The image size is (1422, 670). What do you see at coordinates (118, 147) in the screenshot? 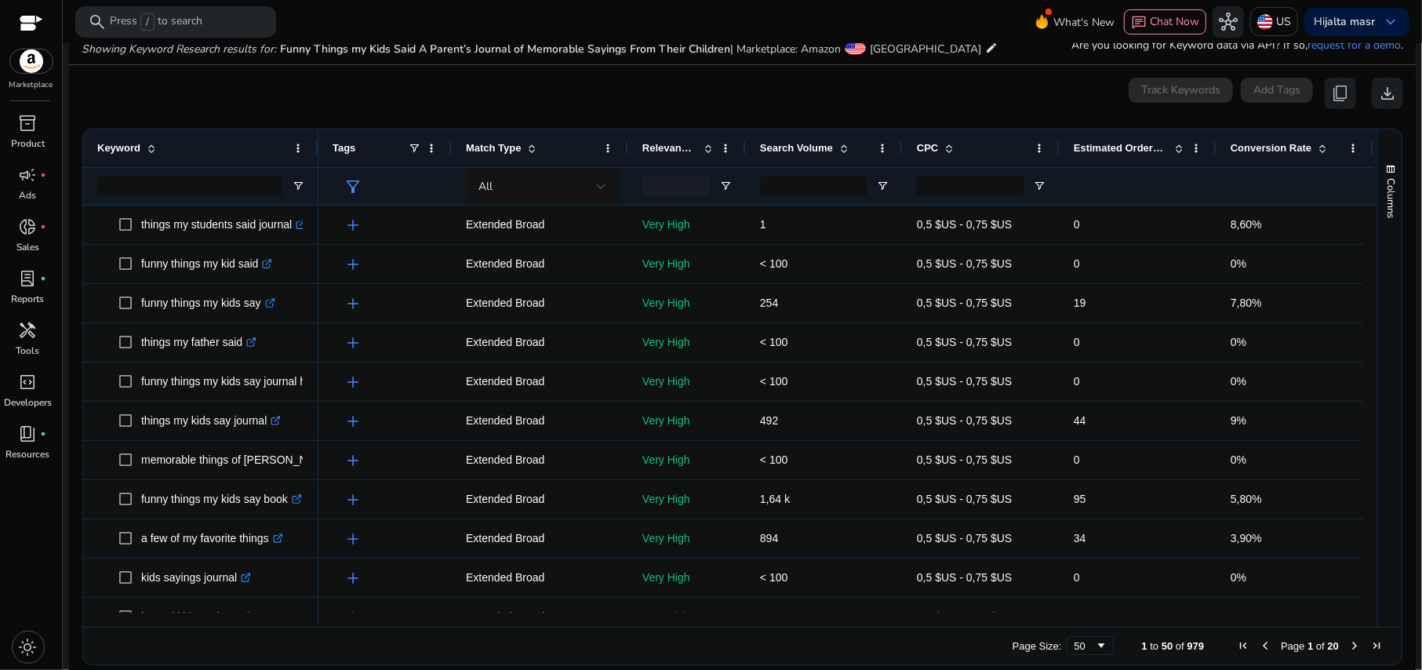
I see `span: Keyword` at bounding box center [118, 147].